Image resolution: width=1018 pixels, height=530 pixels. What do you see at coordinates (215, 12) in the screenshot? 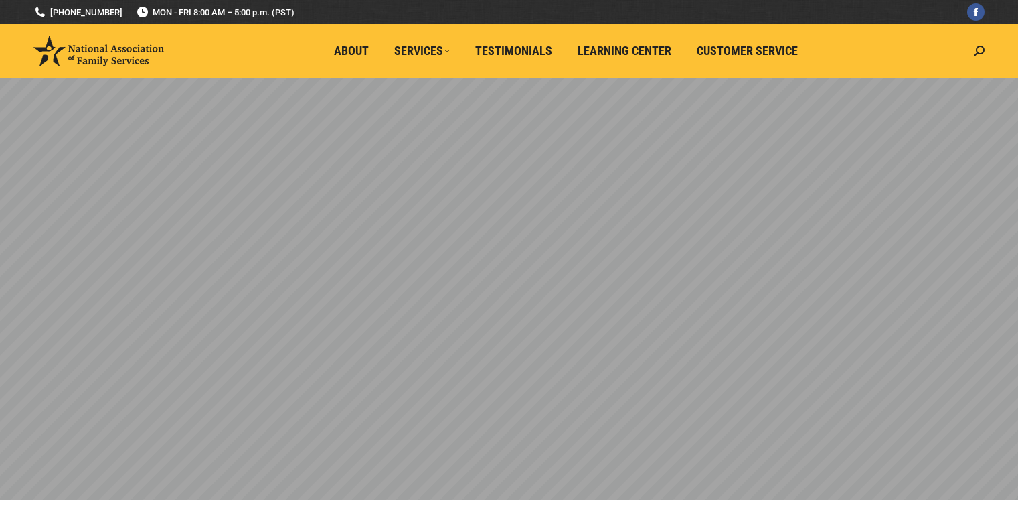
I see `span: MON - FRI 8:00 AM – 5:00 p.m. (PST)` at bounding box center [215, 12].